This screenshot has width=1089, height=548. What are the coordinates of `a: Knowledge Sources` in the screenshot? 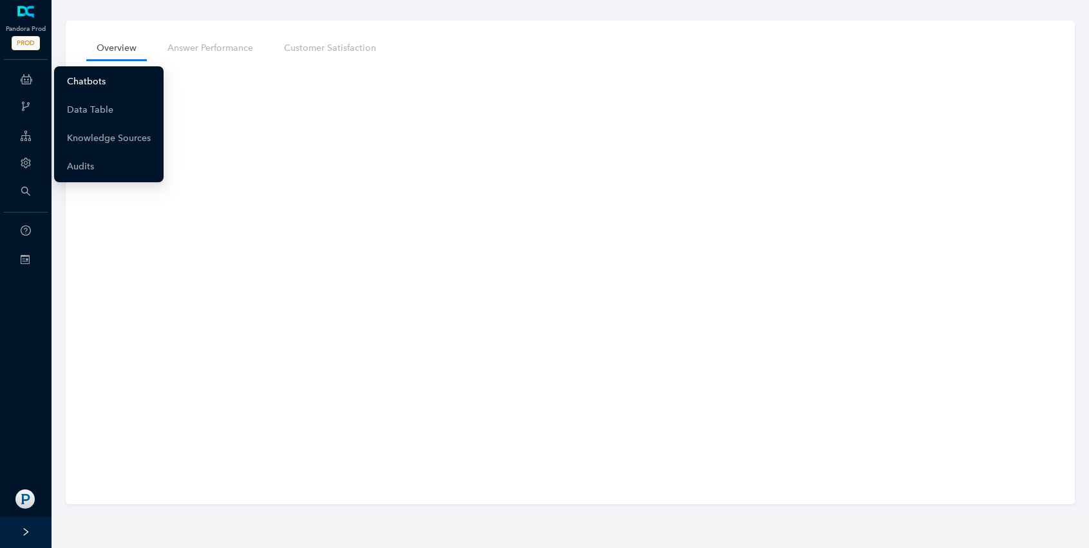 It's located at (109, 138).